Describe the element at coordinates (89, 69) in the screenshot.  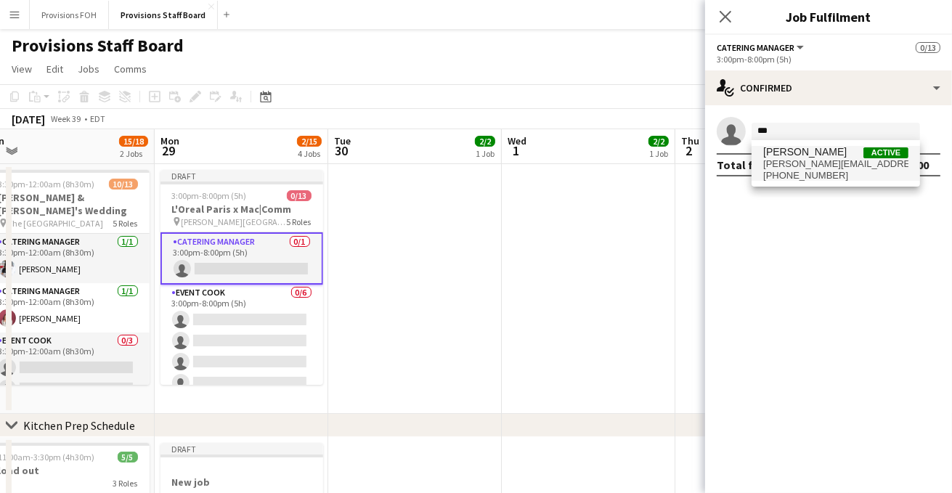
I see `a: Jobs` at that location.